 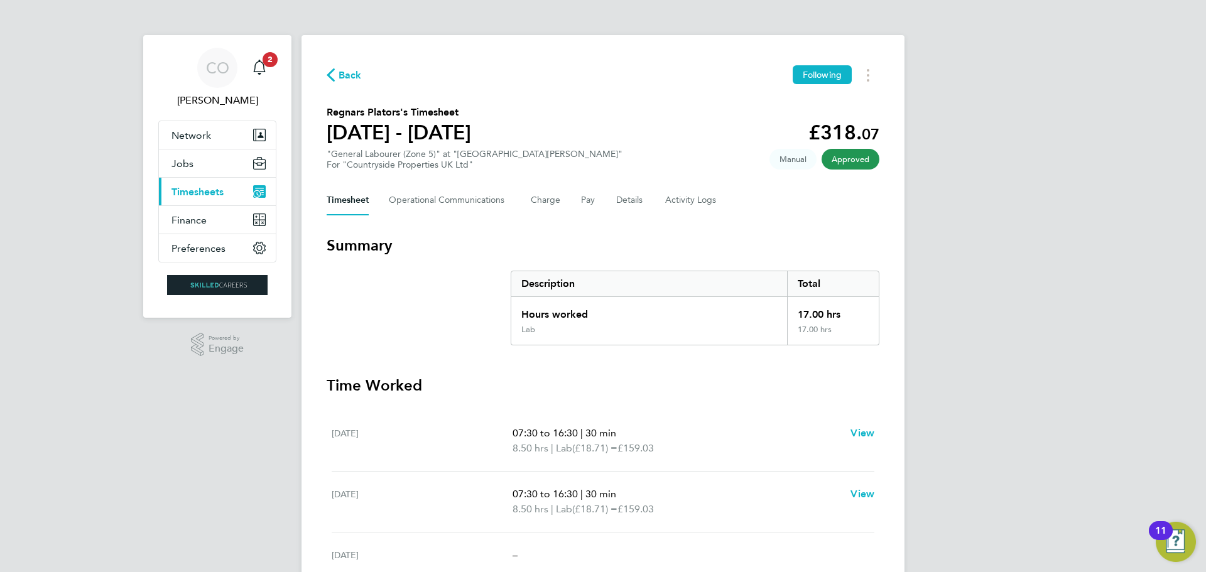 I want to click on span: 07, so click(x=871, y=134).